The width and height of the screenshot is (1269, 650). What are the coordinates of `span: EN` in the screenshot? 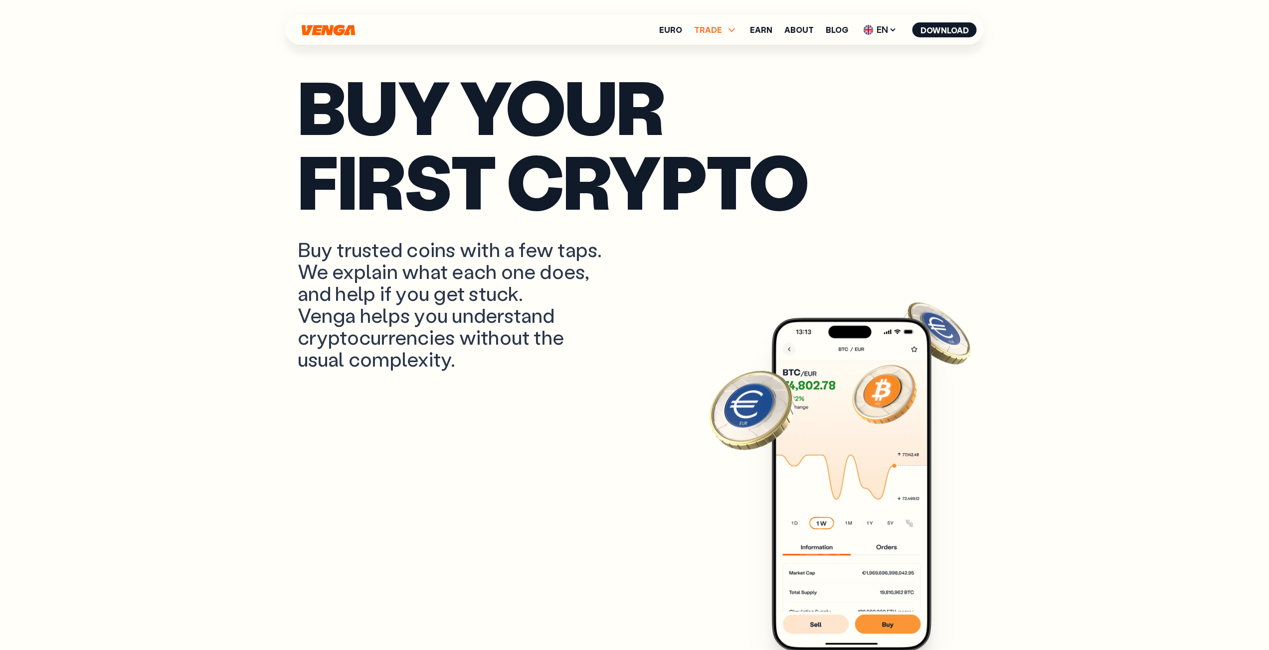 It's located at (880, 30).